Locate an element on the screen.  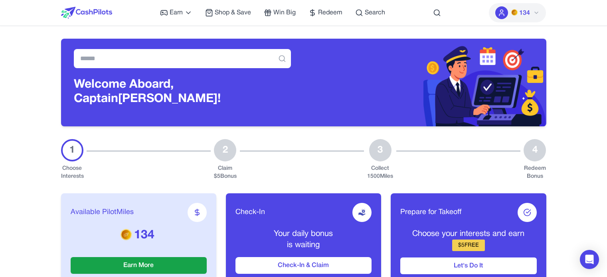
span: Shop & Save is located at coordinates (233, 13).